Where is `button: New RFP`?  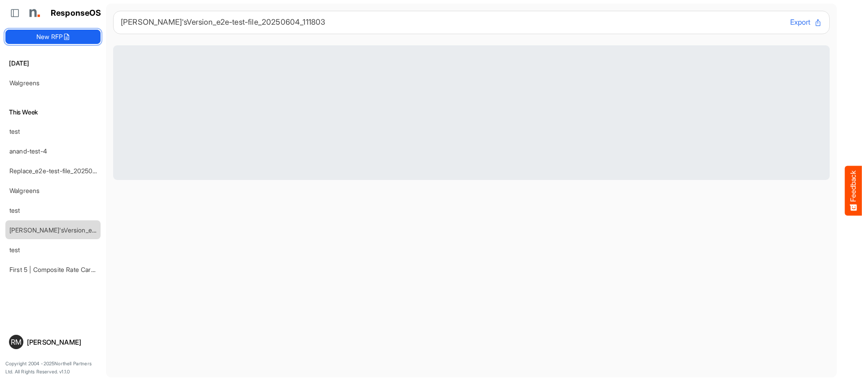
button: New RFP is located at coordinates (53, 37).